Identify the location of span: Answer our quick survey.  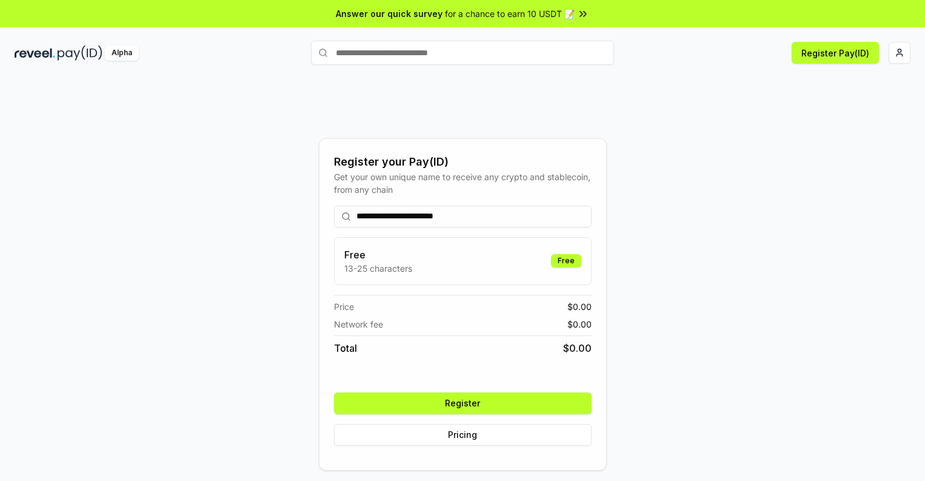
(389, 13).